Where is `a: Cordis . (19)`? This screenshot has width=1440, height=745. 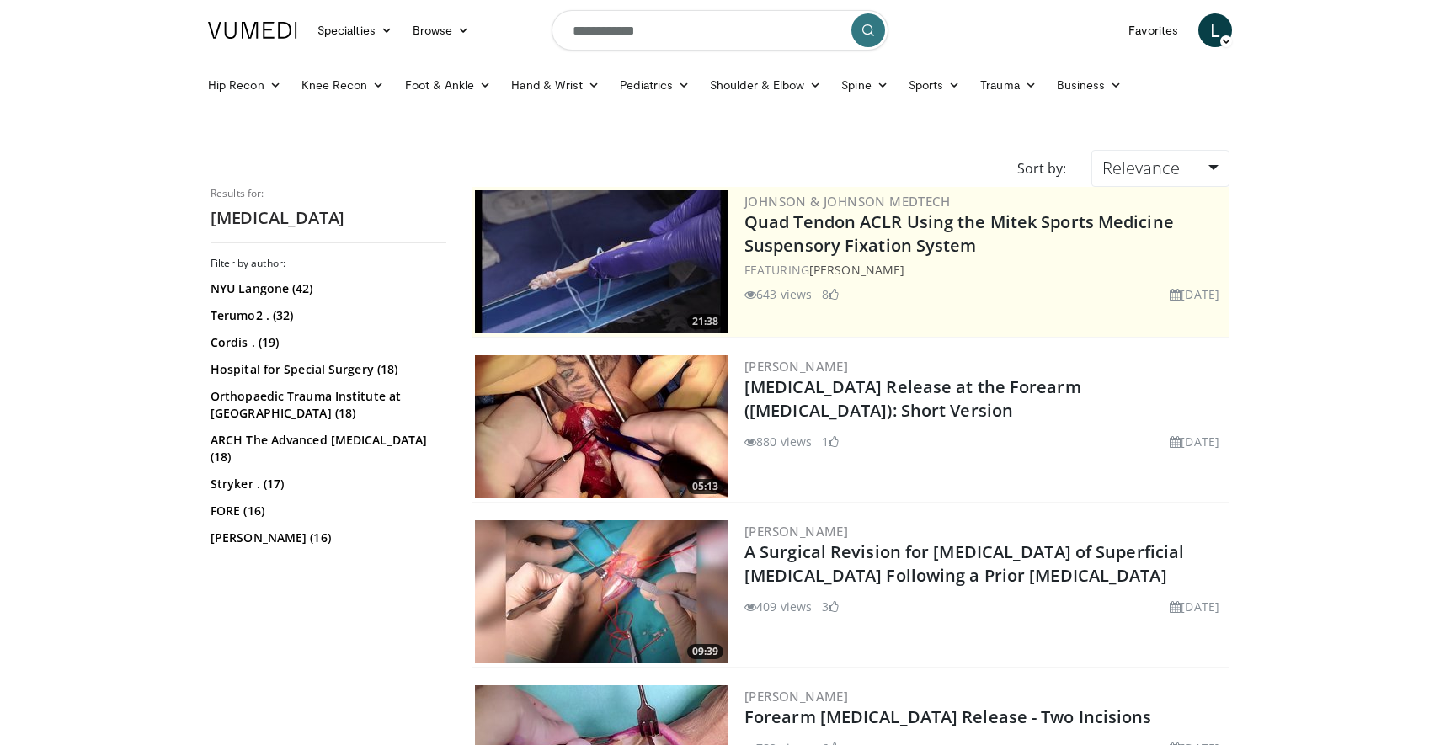
a: Cordis . (19) is located at coordinates (326, 343).